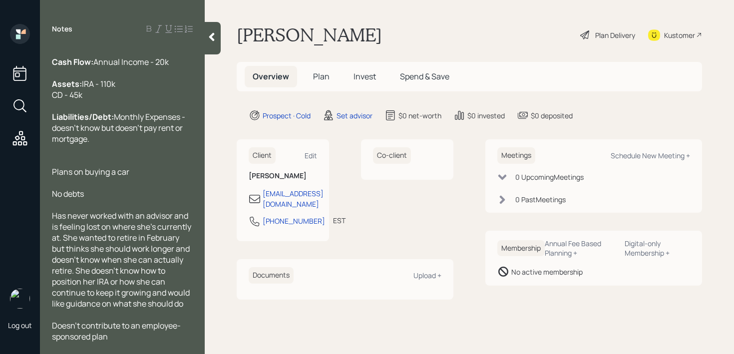 This screenshot has width=734, height=354. What do you see at coordinates (83, 89) in the screenshot?
I see `span: IRA - 110k CD - 45k` at bounding box center [83, 89].